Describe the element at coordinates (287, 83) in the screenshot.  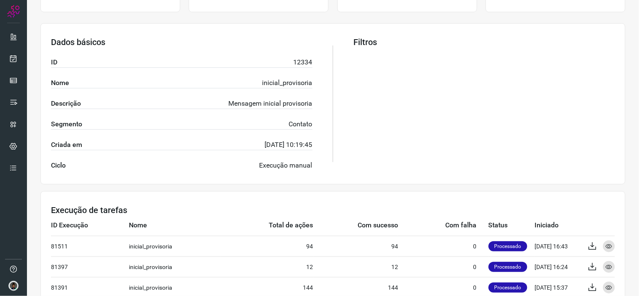
I see `p: inicial_provisoria` at that location.